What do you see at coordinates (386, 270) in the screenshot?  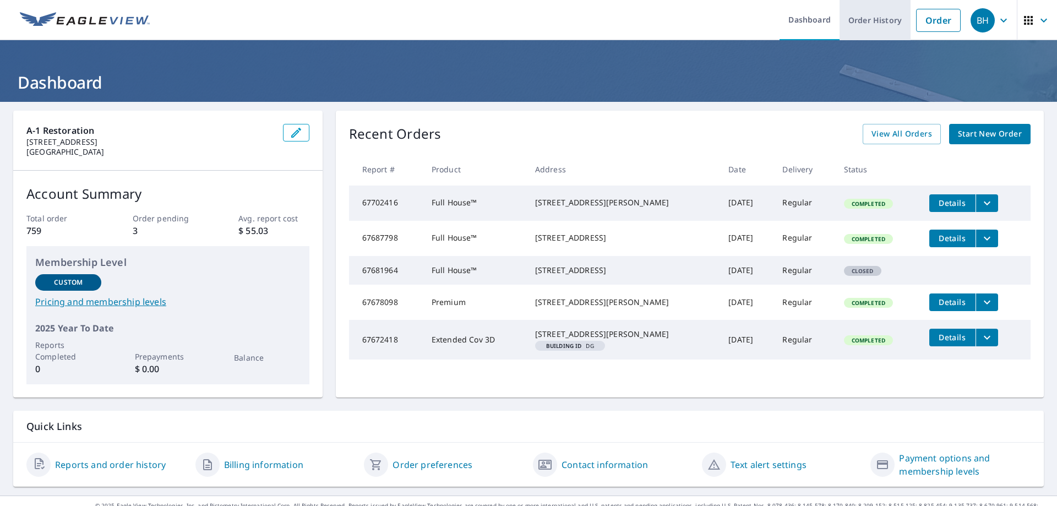 I see `td: 67681964` at bounding box center [386, 270].